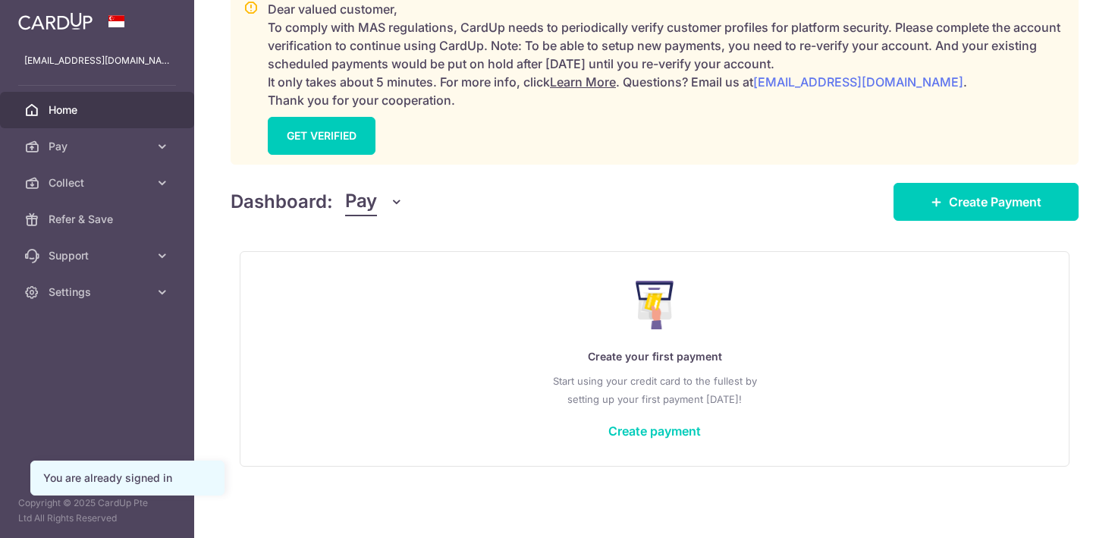 This screenshot has width=1115, height=538. What do you see at coordinates (374, 202) in the screenshot?
I see `button: Pay` at bounding box center [374, 202].